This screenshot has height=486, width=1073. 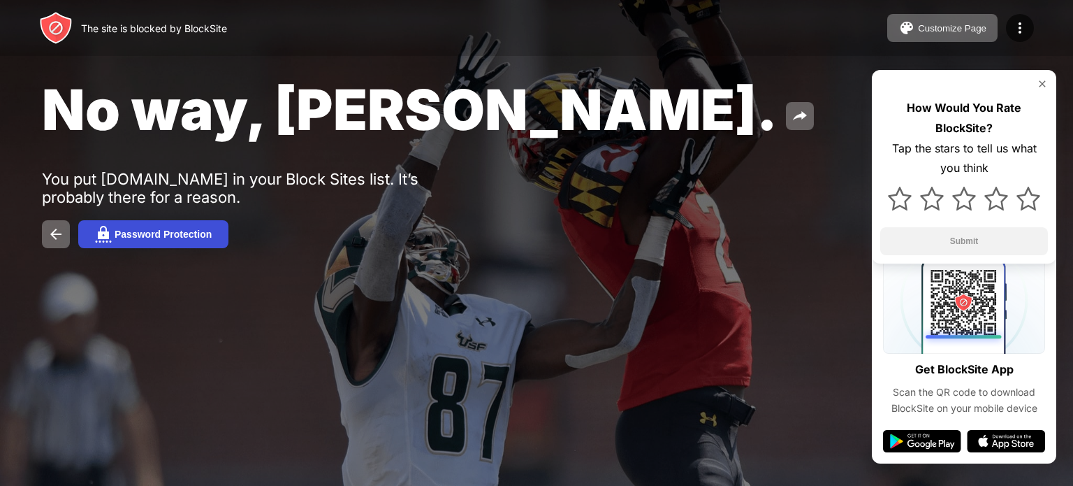 What do you see at coordinates (1006, 441) in the screenshot?
I see `img: app-store.svg` at bounding box center [1006, 441].